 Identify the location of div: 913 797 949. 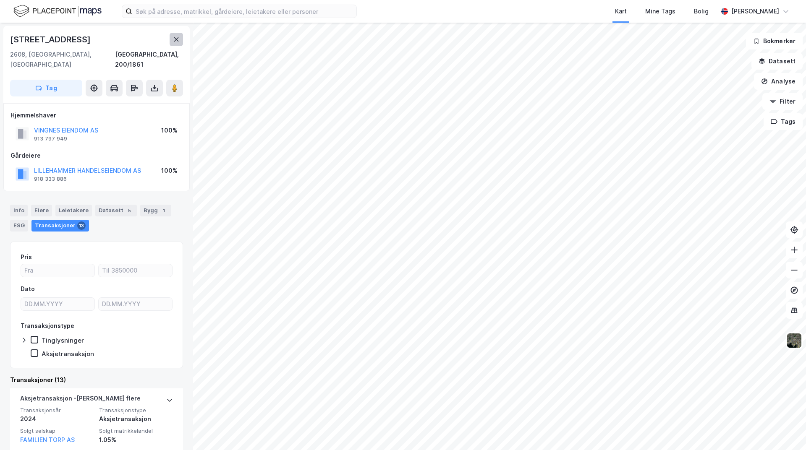
(50, 139).